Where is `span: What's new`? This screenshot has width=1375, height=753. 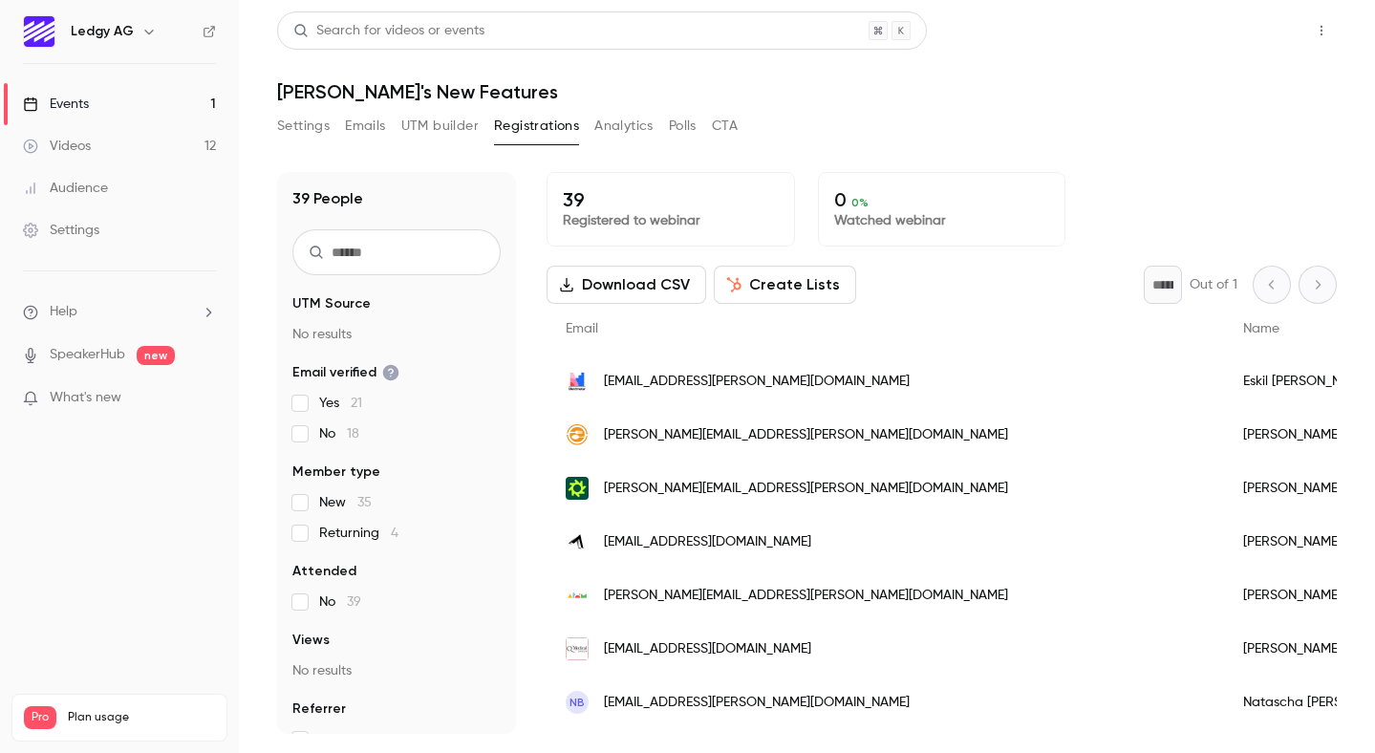 span: What's new is located at coordinates (85, 398).